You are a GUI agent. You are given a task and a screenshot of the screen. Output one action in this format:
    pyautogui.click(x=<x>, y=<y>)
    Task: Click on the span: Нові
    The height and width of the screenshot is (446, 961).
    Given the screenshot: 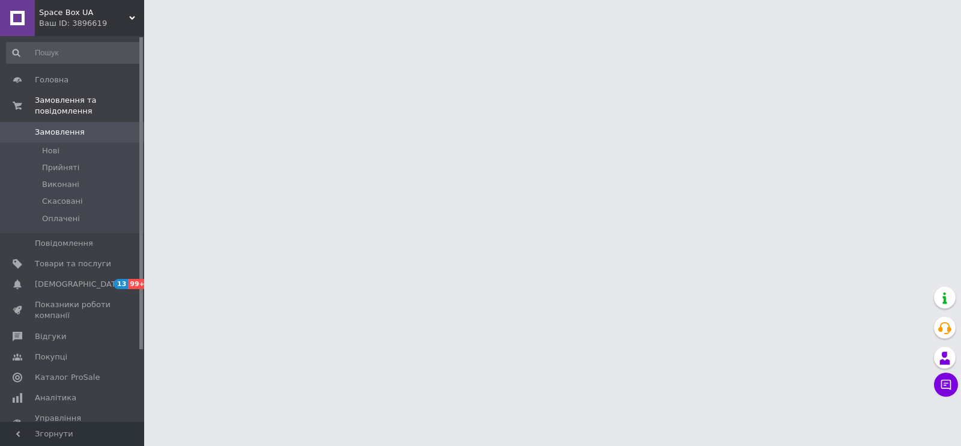 What is the action you would take?
    pyautogui.click(x=50, y=151)
    